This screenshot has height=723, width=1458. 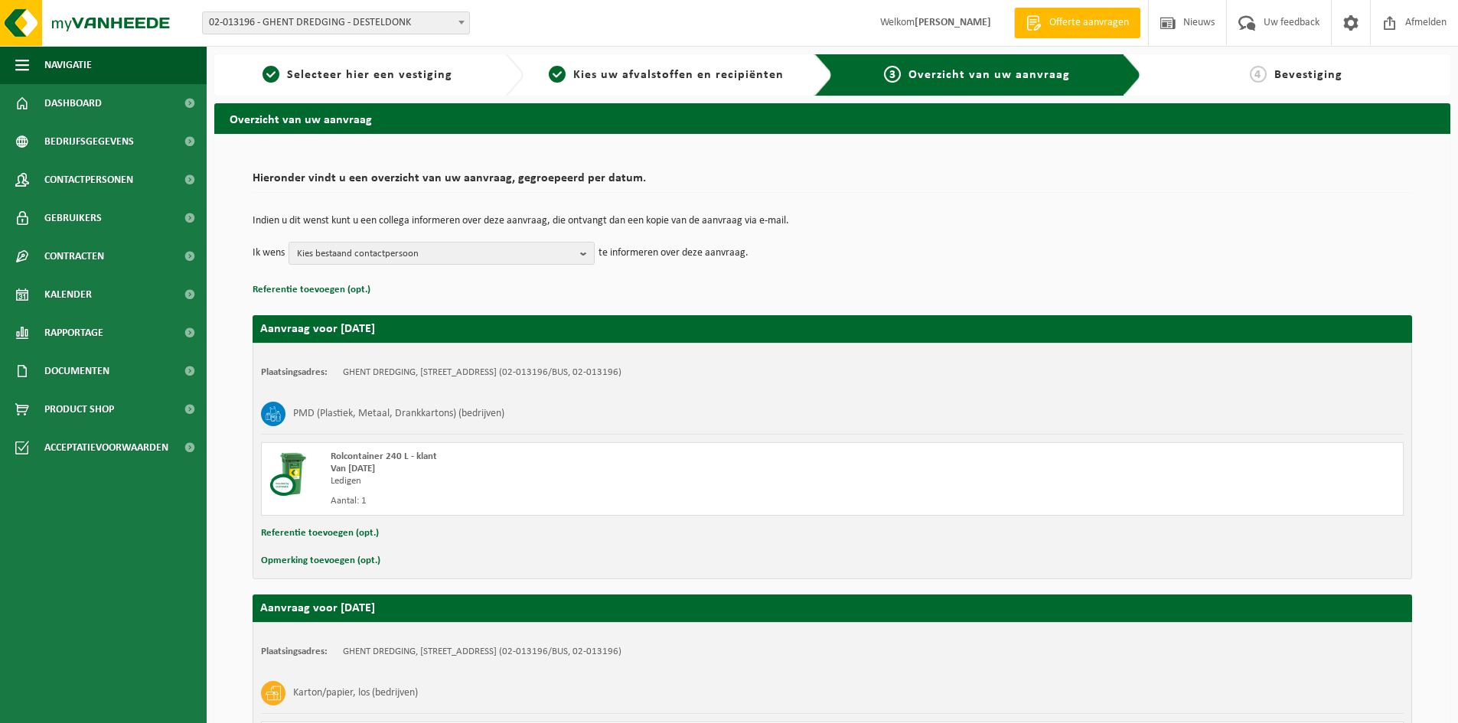 I want to click on p: te informeren over deze aanvraag., so click(x=674, y=253).